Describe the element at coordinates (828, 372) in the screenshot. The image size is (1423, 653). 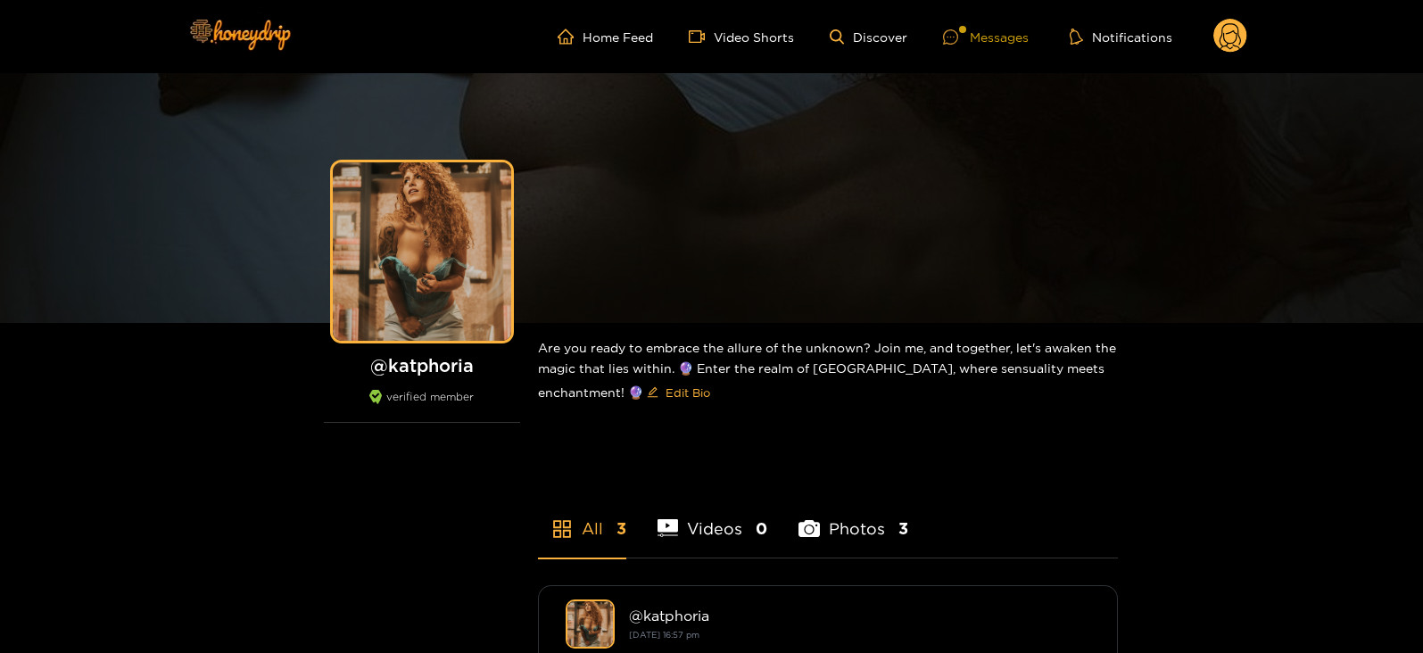
I see `div: Are you ready to embrace the allure of the unknown? Join me, and together, let's awaken the magic...` at that location.